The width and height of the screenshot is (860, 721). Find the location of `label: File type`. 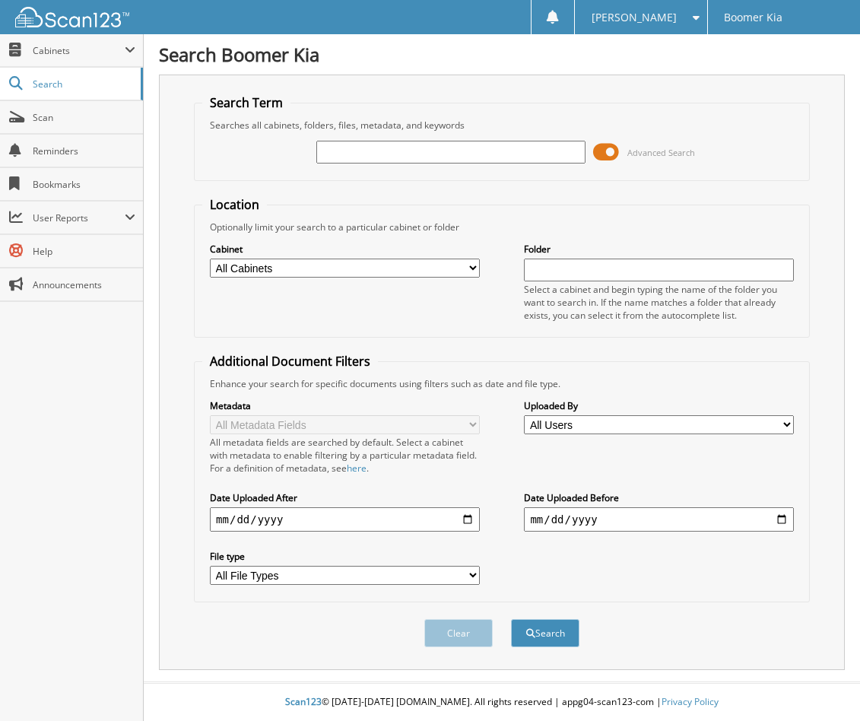

label: File type is located at coordinates (344, 556).